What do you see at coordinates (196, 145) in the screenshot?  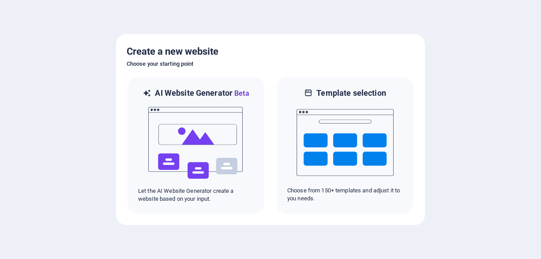 I see `div: AI Website GeneratorBetaaiLet the AI Website Generator create a website based on your input.` at bounding box center [196, 145].